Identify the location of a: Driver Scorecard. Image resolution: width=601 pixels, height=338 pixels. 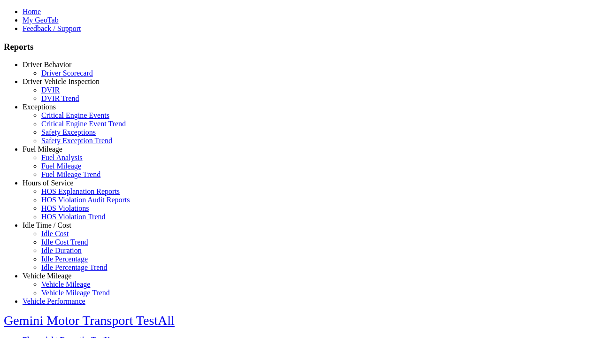
(67, 73).